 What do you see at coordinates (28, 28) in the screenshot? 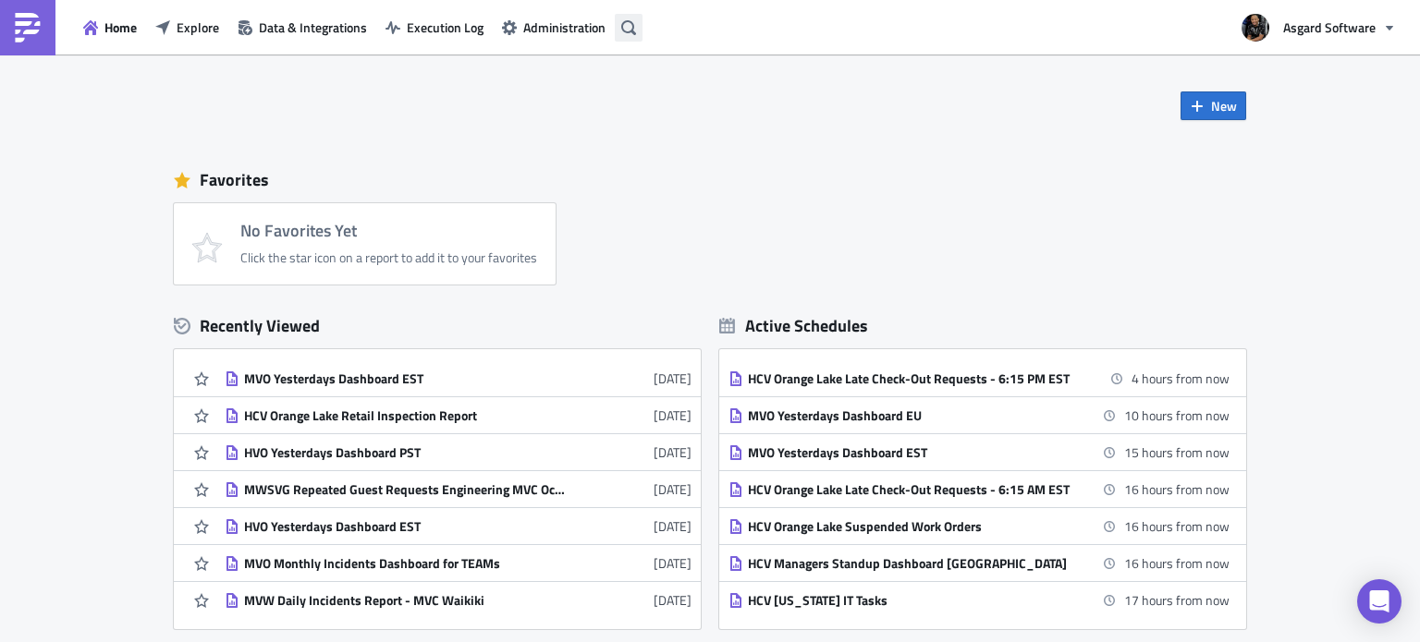
I see `img: PushMetrics` at bounding box center [28, 28].